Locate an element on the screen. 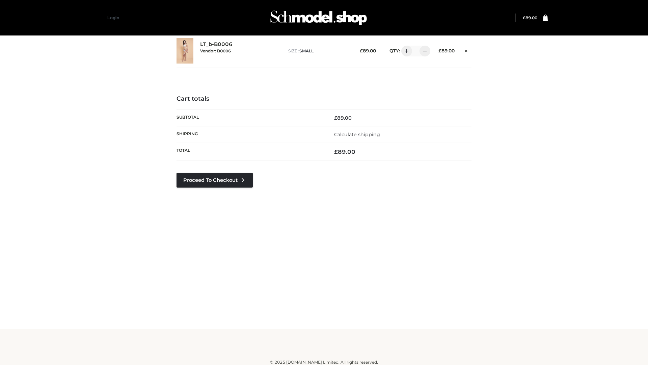 The width and height of the screenshot is (648, 365). img: Schmodel Admin 964 is located at coordinates (319, 18).